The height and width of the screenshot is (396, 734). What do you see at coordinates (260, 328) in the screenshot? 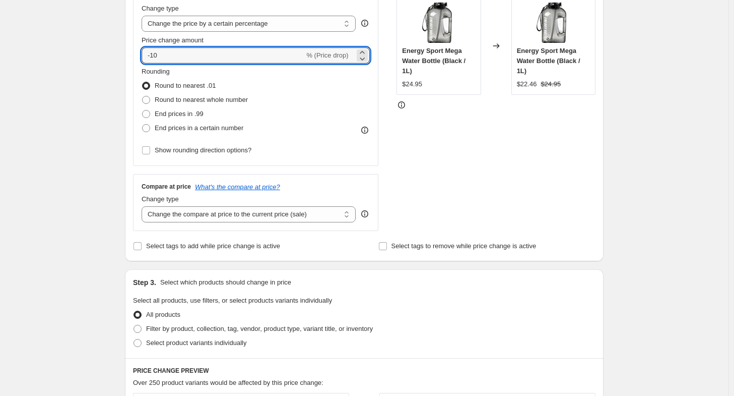
I see `span: Filter by product, collection, tag, vendor, product type, variant title, or inventory` at bounding box center [260, 328].